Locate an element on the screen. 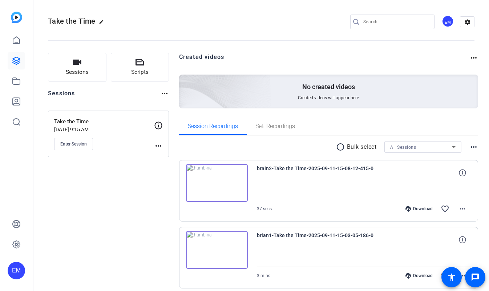 This screenshot has height=291, width=489. span: Scripts is located at coordinates (140, 72).